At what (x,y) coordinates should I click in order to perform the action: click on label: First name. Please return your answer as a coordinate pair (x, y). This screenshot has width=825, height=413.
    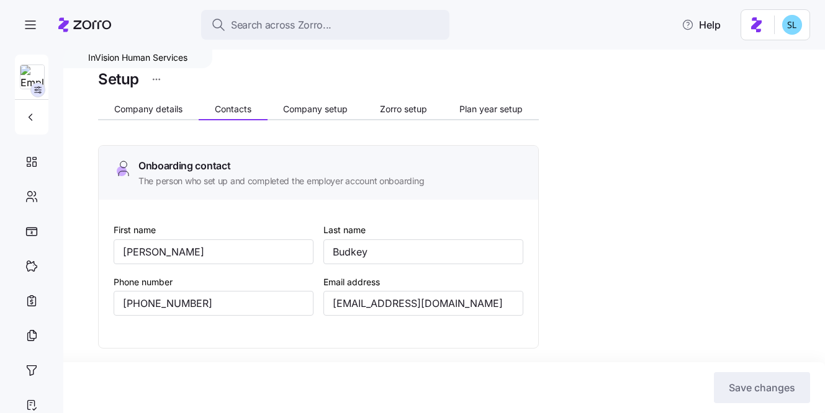
    Looking at the image, I should click on (135, 230).